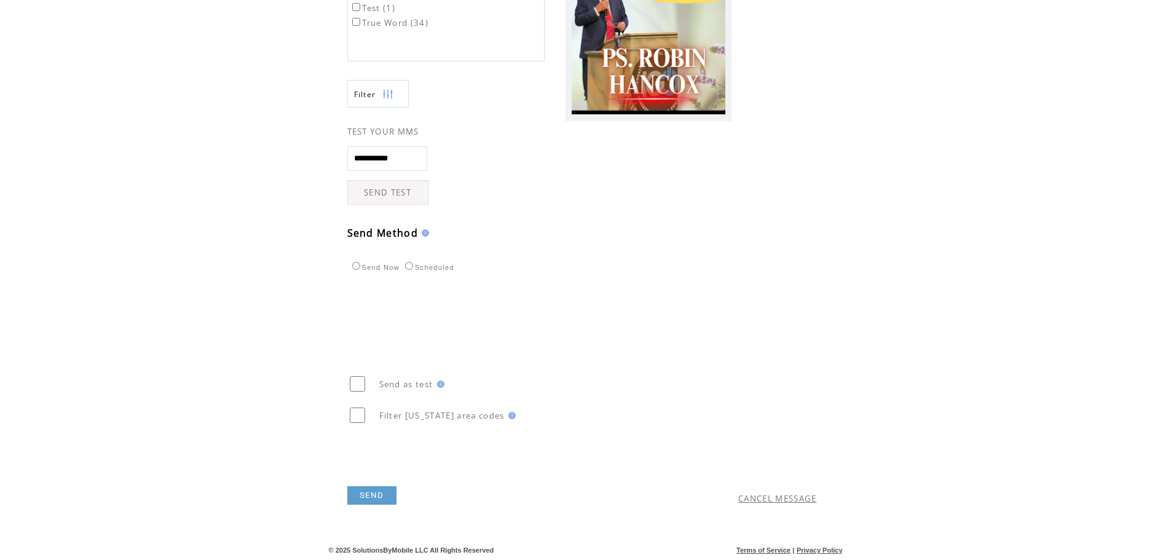  Describe the element at coordinates (388, 94) in the screenshot. I see `img: filters.png` at that location.